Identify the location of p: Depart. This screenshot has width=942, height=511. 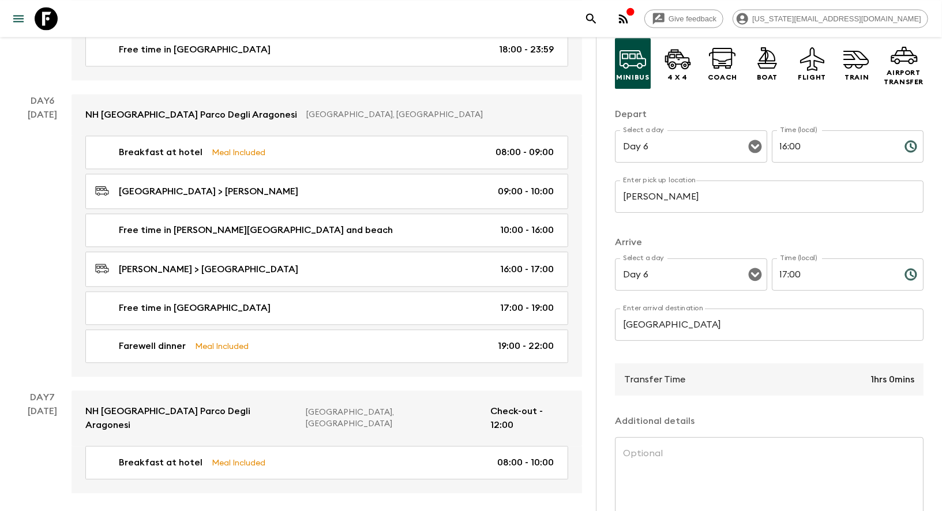
(769, 114).